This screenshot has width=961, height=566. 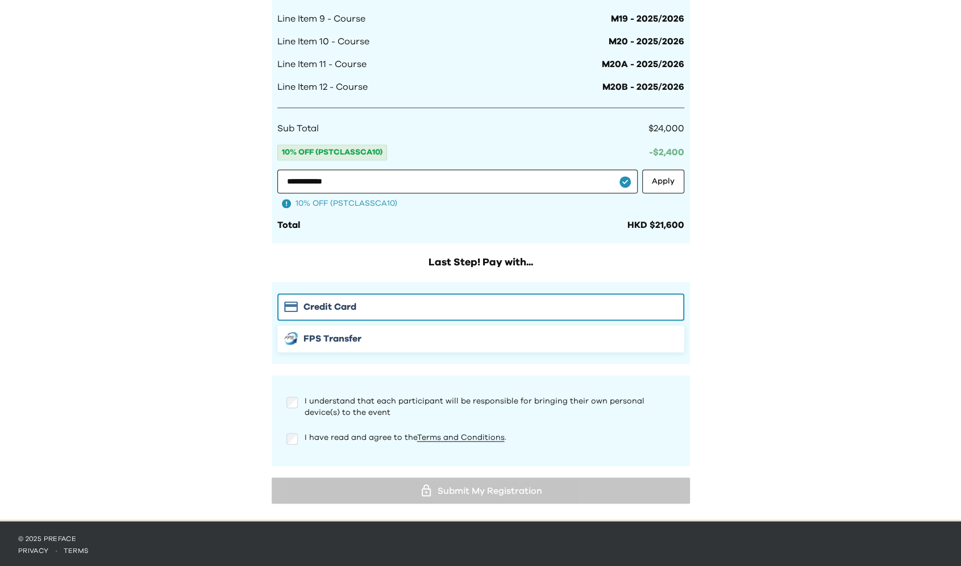 I want to click on span: I understand that each participant will be responsible for bringing their own personal device(s) ..., so click(x=475, y=407).